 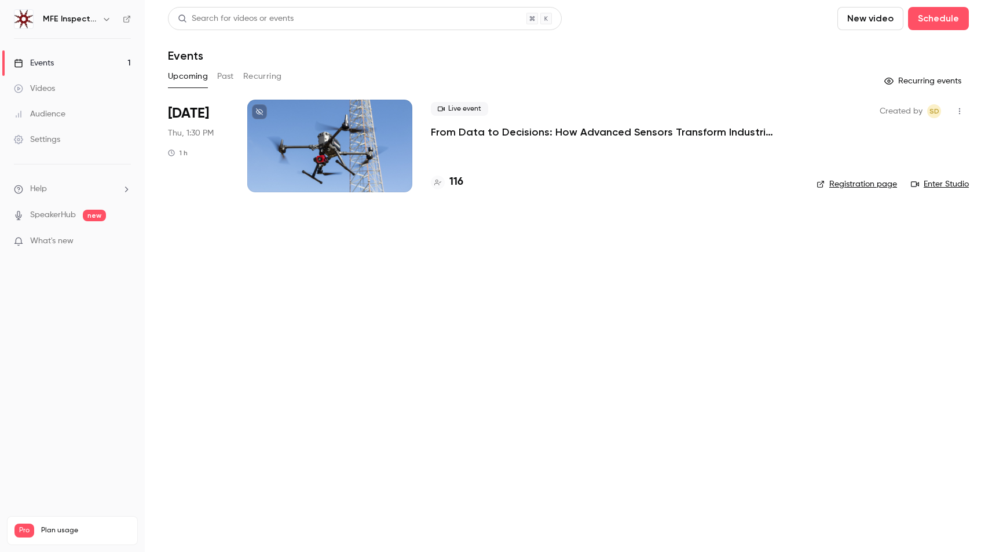 What do you see at coordinates (52, 241) in the screenshot?
I see `span: What's new` at bounding box center [52, 241].